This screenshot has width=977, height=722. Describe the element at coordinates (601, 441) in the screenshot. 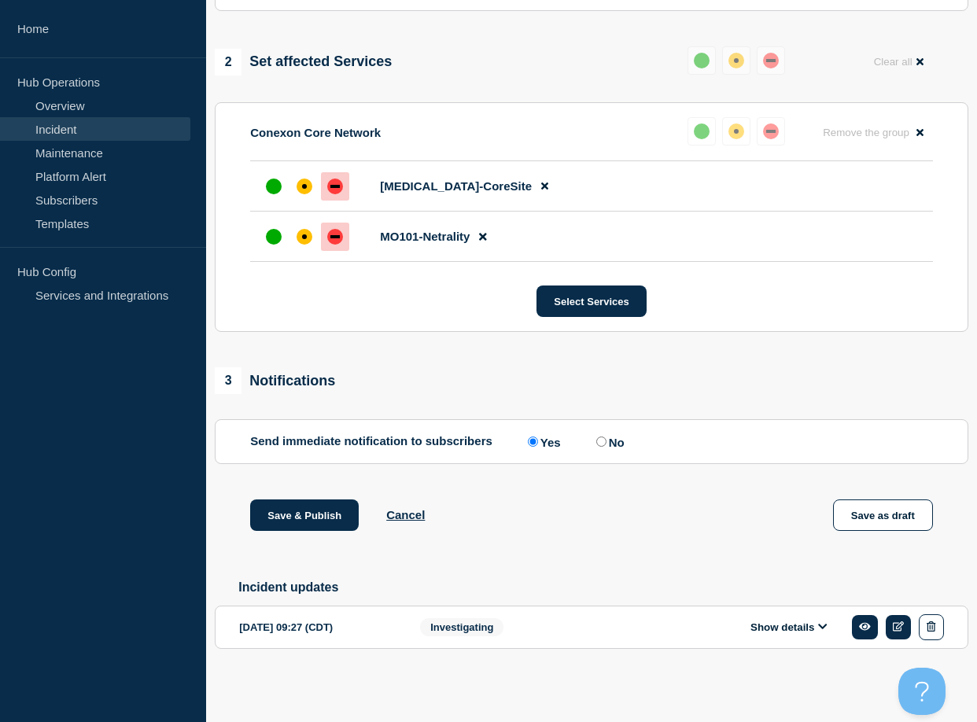

I see `input: No` at that location.